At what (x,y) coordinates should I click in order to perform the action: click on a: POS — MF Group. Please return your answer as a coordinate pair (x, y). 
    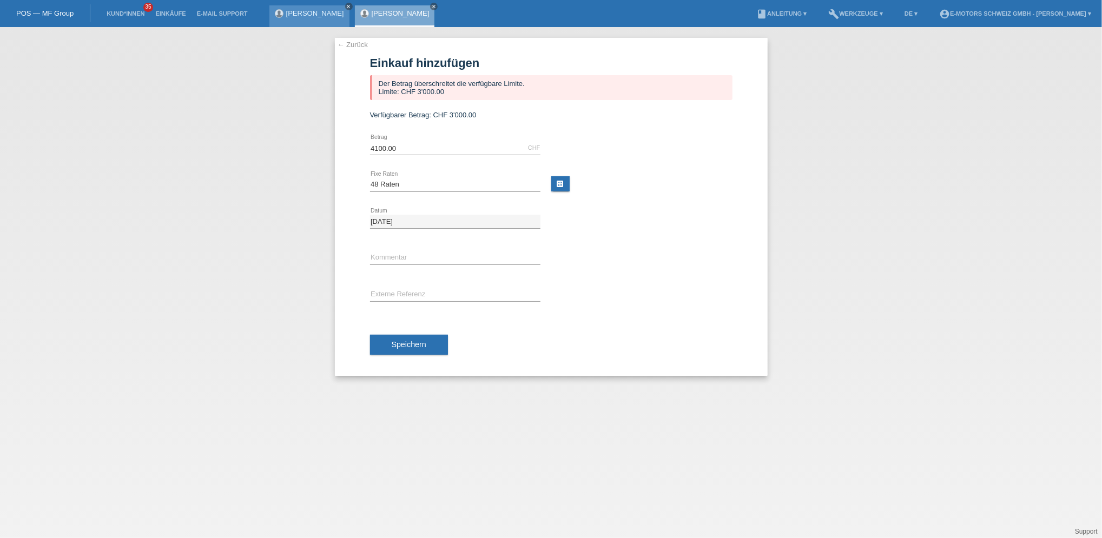
    Looking at the image, I should click on (45, 13).